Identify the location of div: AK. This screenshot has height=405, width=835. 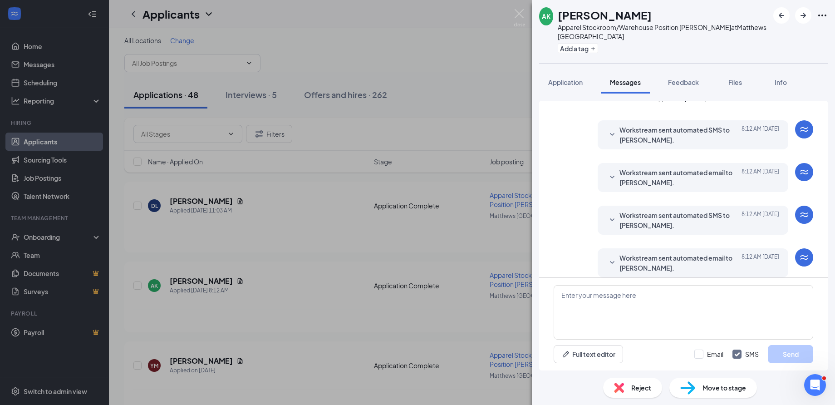
(546, 16).